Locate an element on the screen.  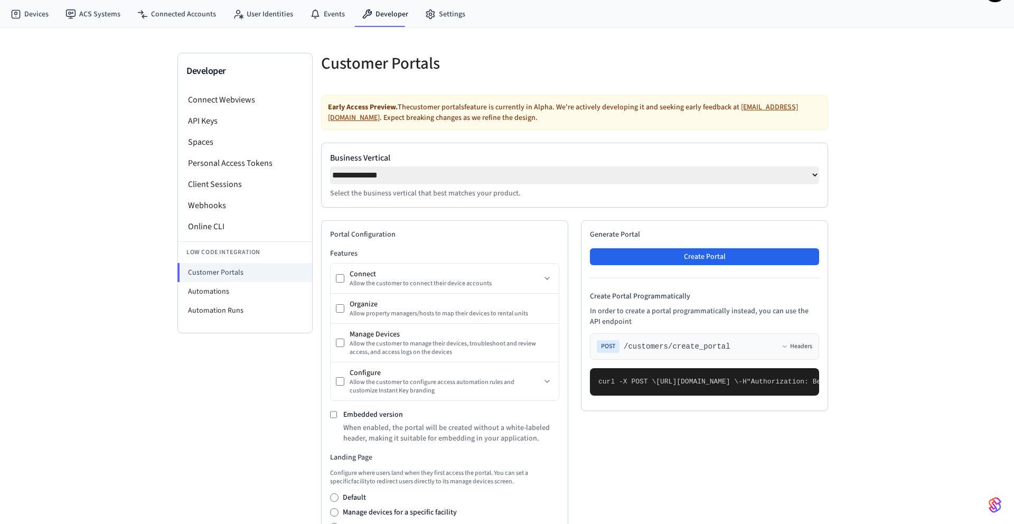
div: Allow the customer to connect their device accounts is located at coordinates (445, 284).